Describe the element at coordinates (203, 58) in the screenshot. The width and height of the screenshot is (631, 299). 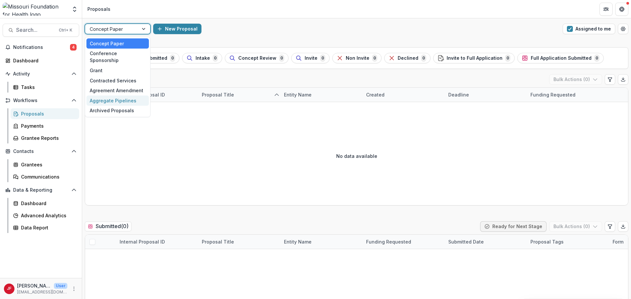
I see `span: Intake` at that location.